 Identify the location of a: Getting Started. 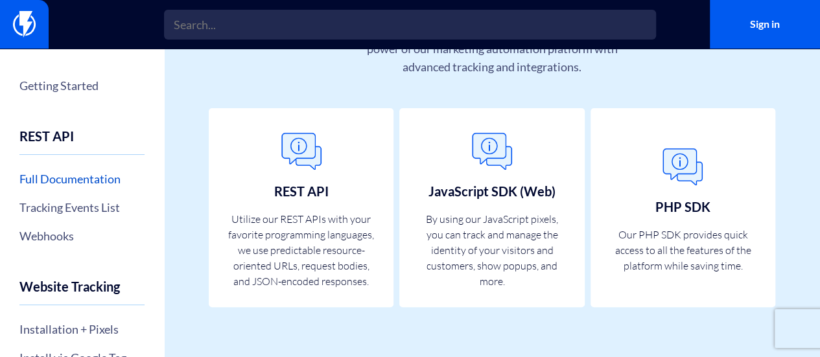
(82, 86).